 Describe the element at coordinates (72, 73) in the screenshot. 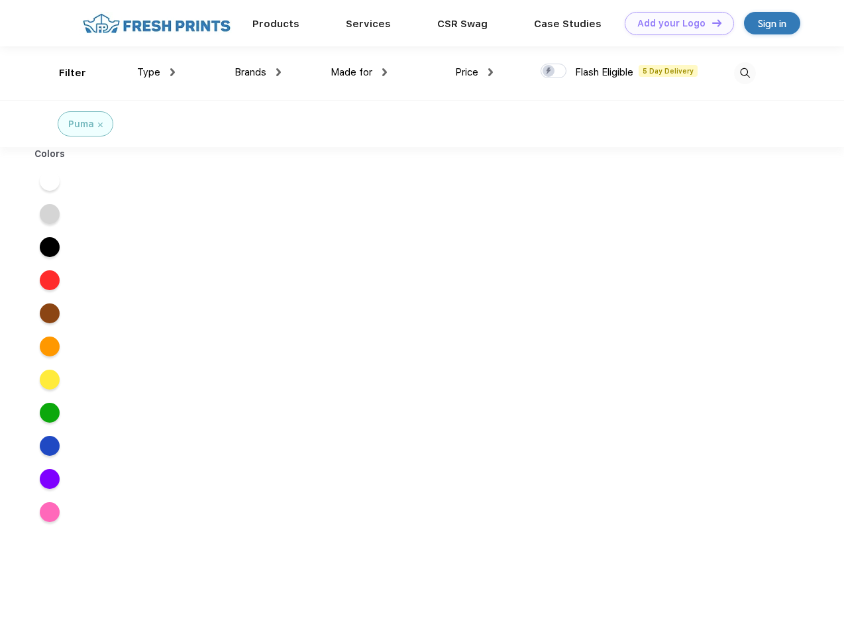

I see `div: Filter` at that location.